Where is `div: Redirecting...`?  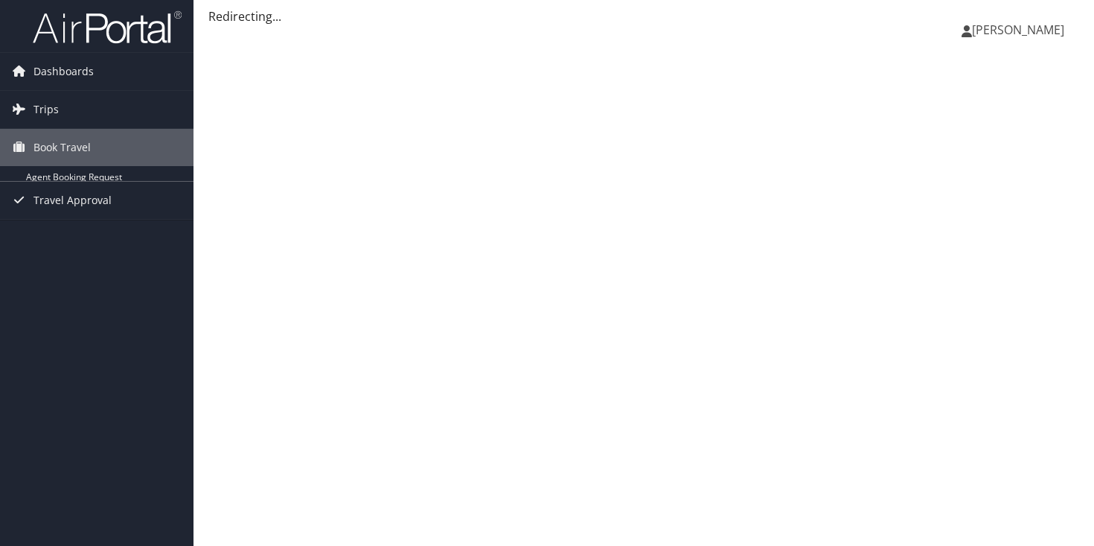
div: Redirecting... is located at coordinates (644, 16).